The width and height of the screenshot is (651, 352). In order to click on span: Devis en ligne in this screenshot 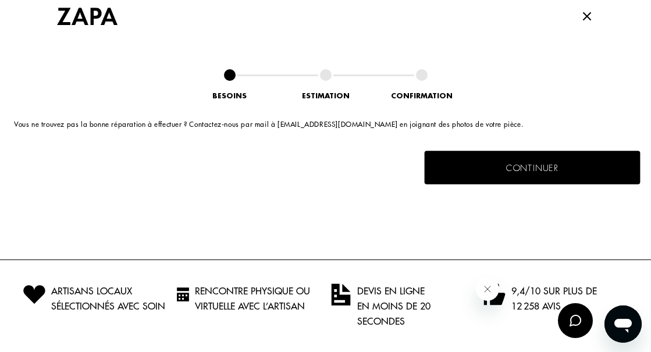, I will do `click(416, 291)`.